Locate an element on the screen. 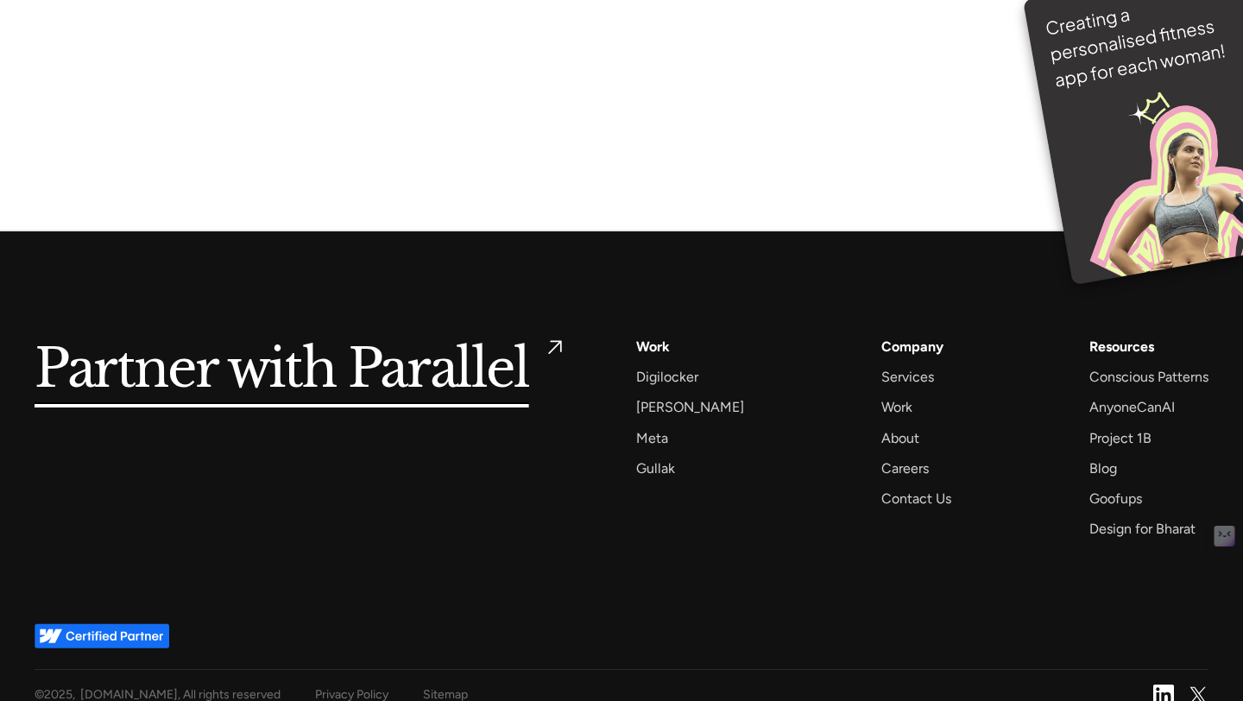 The height and width of the screenshot is (701, 1243). a: Goofups is located at coordinates (1115, 498).